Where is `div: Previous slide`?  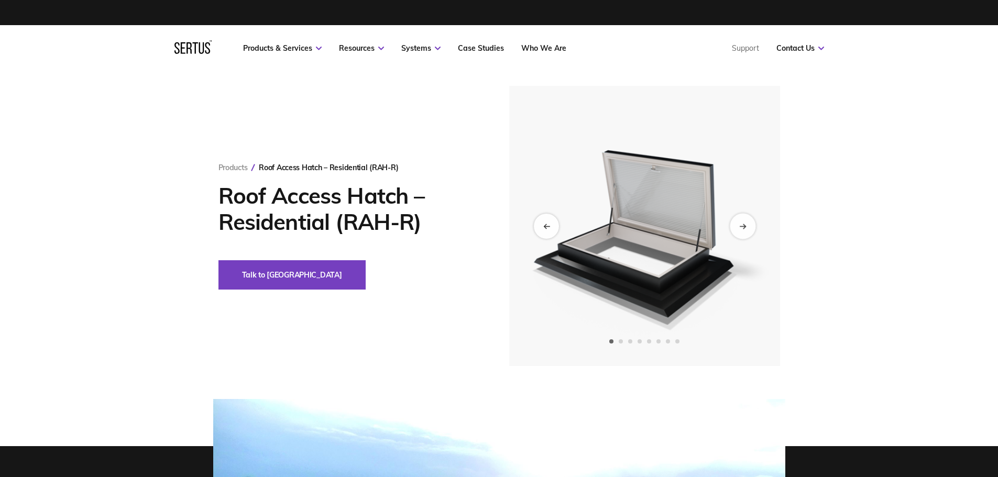
div: Previous slide is located at coordinates (546, 226).